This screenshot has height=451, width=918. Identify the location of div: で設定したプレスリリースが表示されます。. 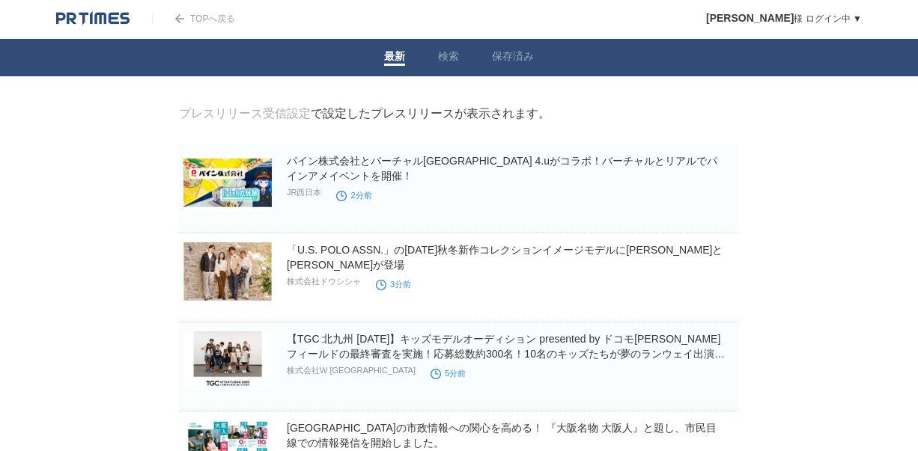
(365, 114).